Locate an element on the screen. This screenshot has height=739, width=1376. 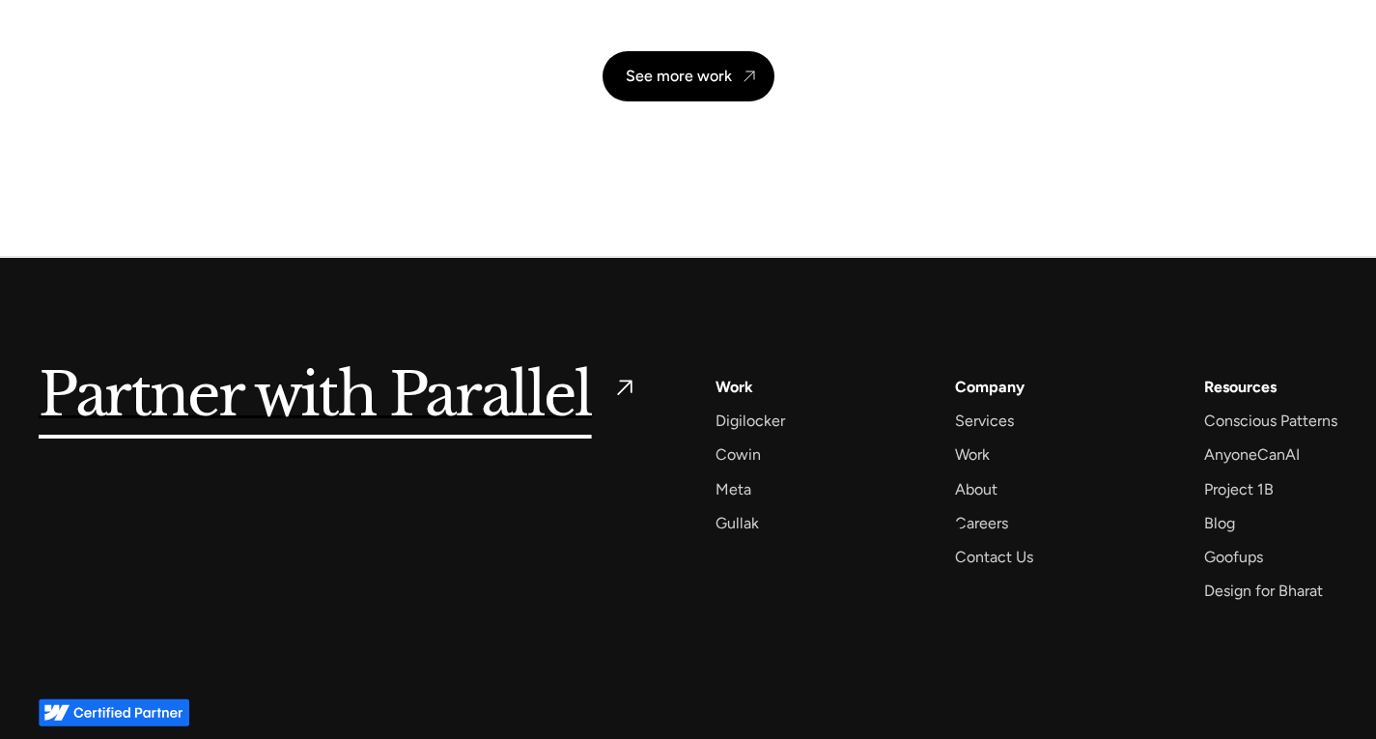
a: Careers is located at coordinates (981, 523).